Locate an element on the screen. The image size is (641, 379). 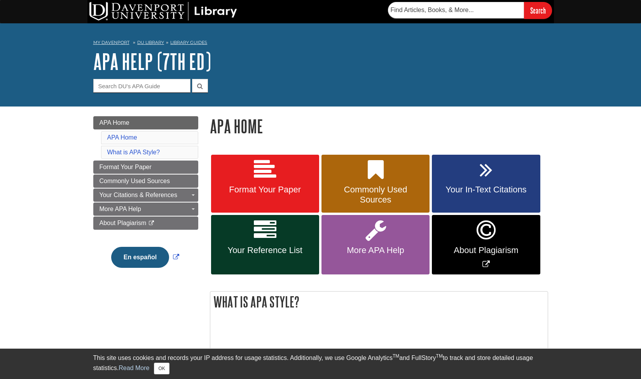
a: Your Reference List is located at coordinates (265, 244).